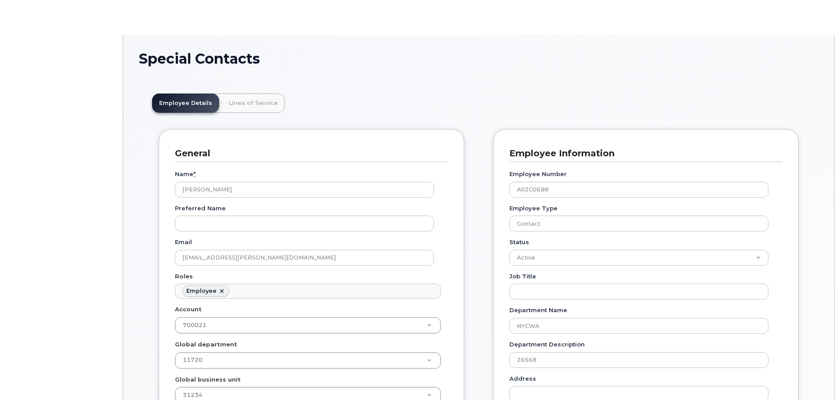  Describe the element at coordinates (479, 58) in the screenshot. I see `h1: Special Contacts` at that location.